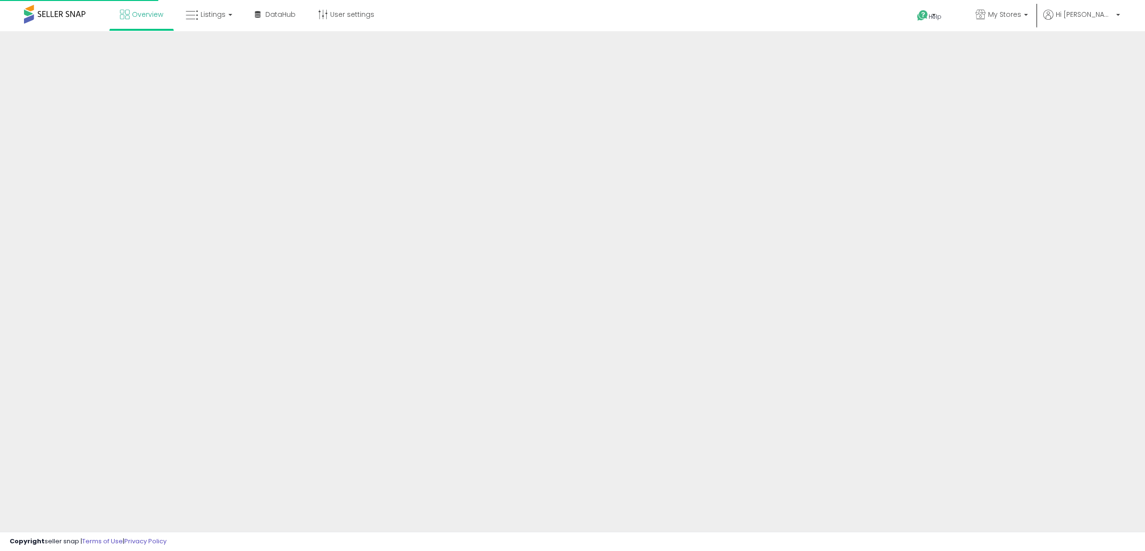  I want to click on i: Get Help, so click(923, 15).